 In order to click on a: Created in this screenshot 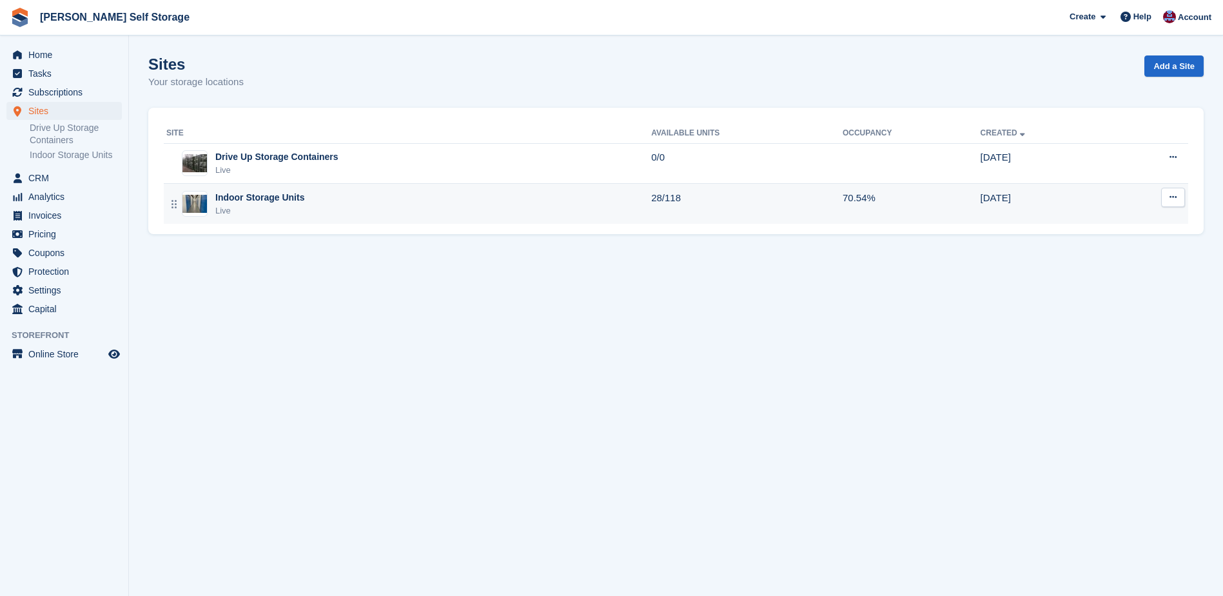, I will do `click(1004, 133)`.